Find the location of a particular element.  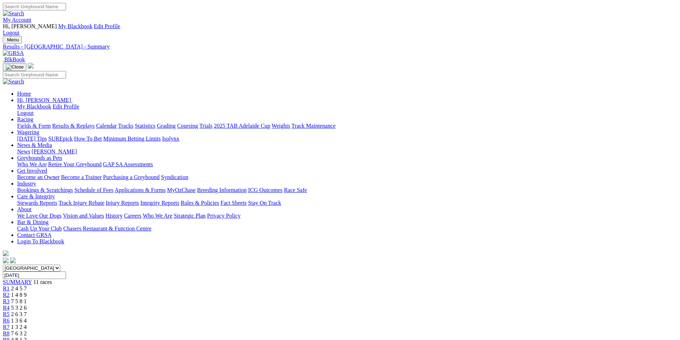

span: R8 is located at coordinates (6, 334).